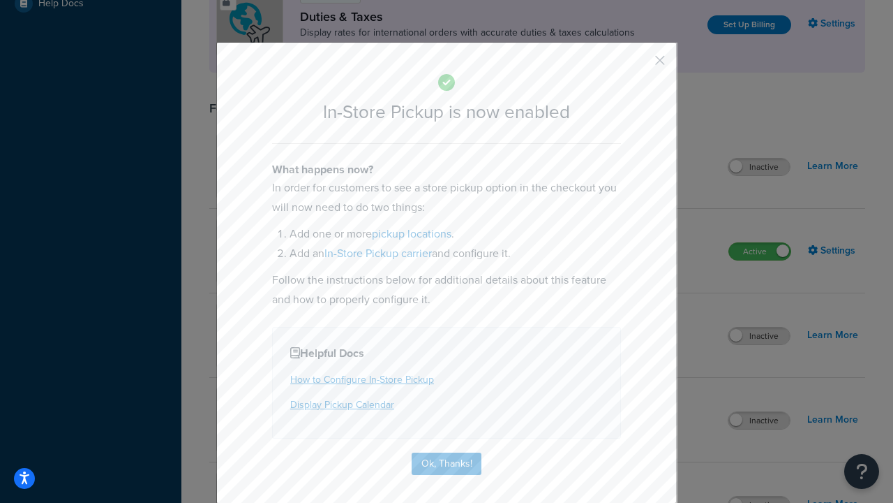  I want to click on p: In order for customers to see a store pickup option in the checkout you will now need to do two t..., so click(447, 198).